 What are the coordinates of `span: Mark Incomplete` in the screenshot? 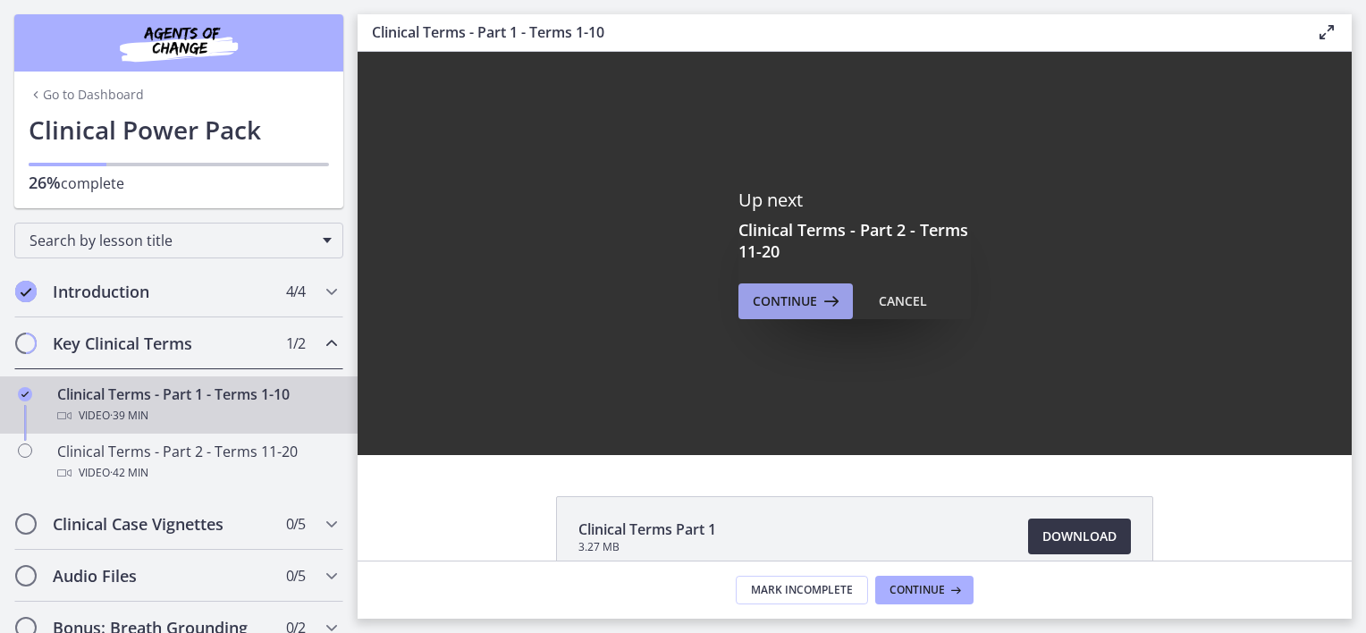 It's located at (802, 590).